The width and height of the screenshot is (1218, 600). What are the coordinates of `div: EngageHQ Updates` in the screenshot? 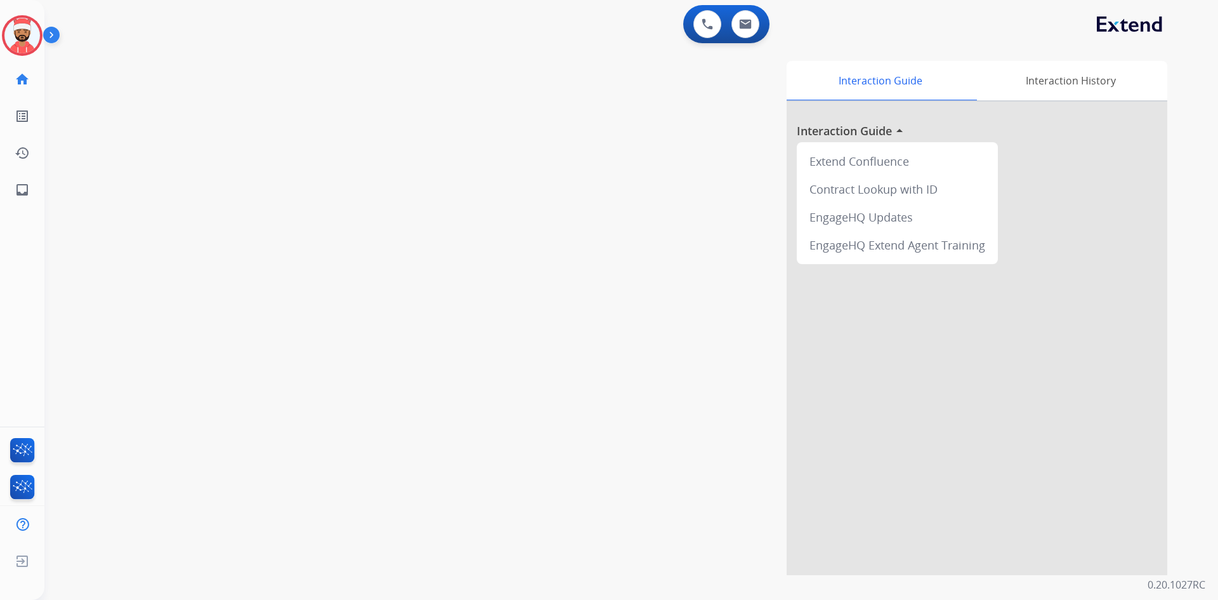 It's located at (897, 217).